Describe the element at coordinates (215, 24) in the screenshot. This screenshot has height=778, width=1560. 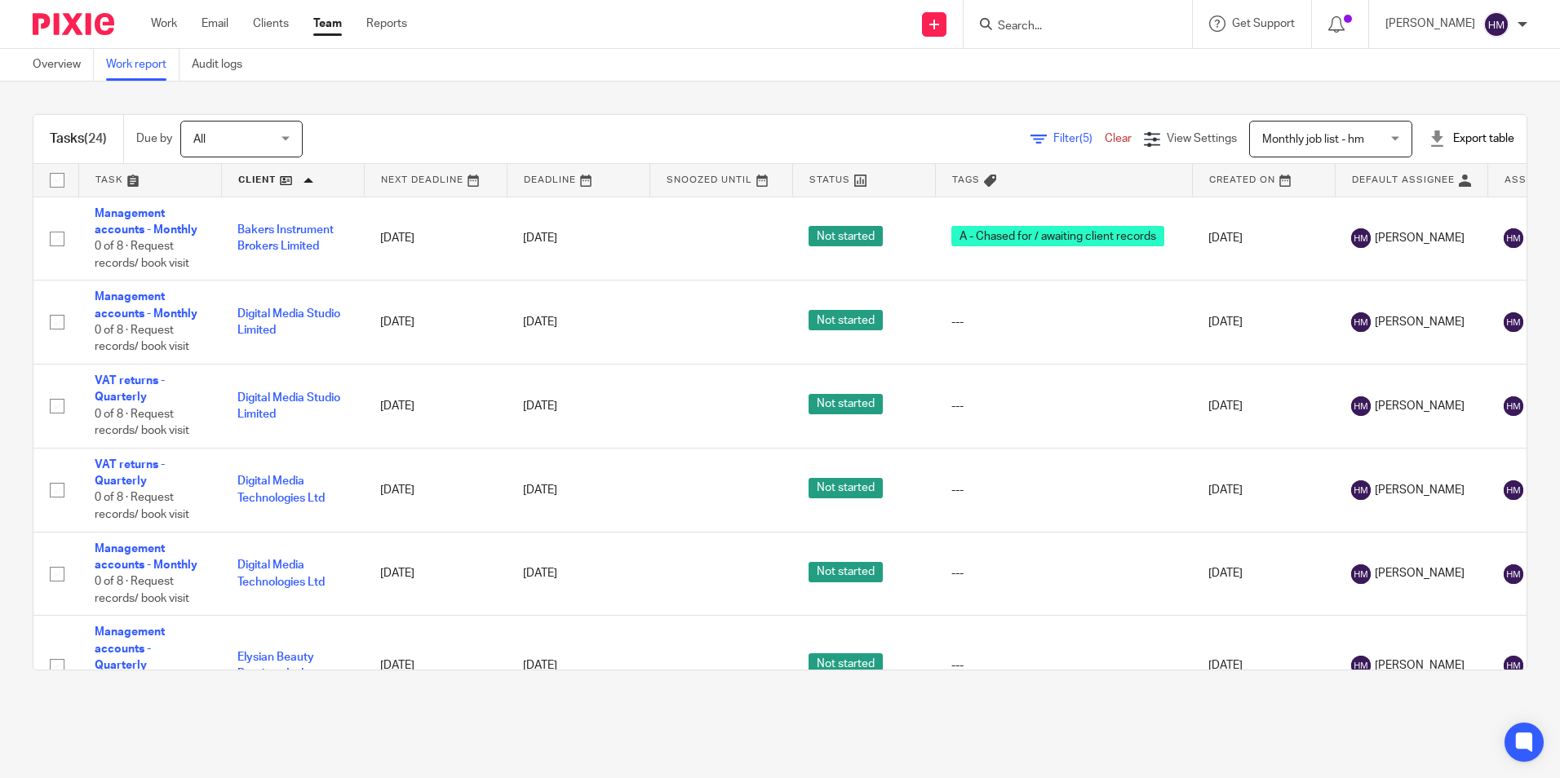
I see `a: Email` at that location.